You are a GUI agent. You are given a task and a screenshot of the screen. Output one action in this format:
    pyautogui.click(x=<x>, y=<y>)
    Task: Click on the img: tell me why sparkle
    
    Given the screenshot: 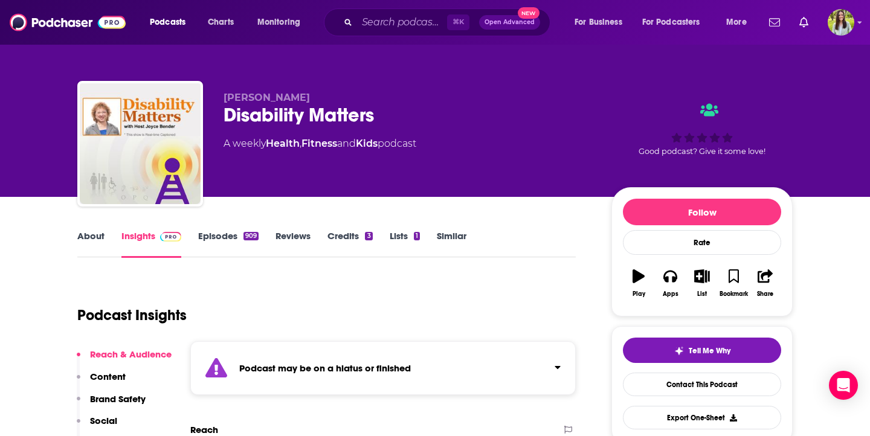 What is the action you would take?
    pyautogui.click(x=679, y=351)
    